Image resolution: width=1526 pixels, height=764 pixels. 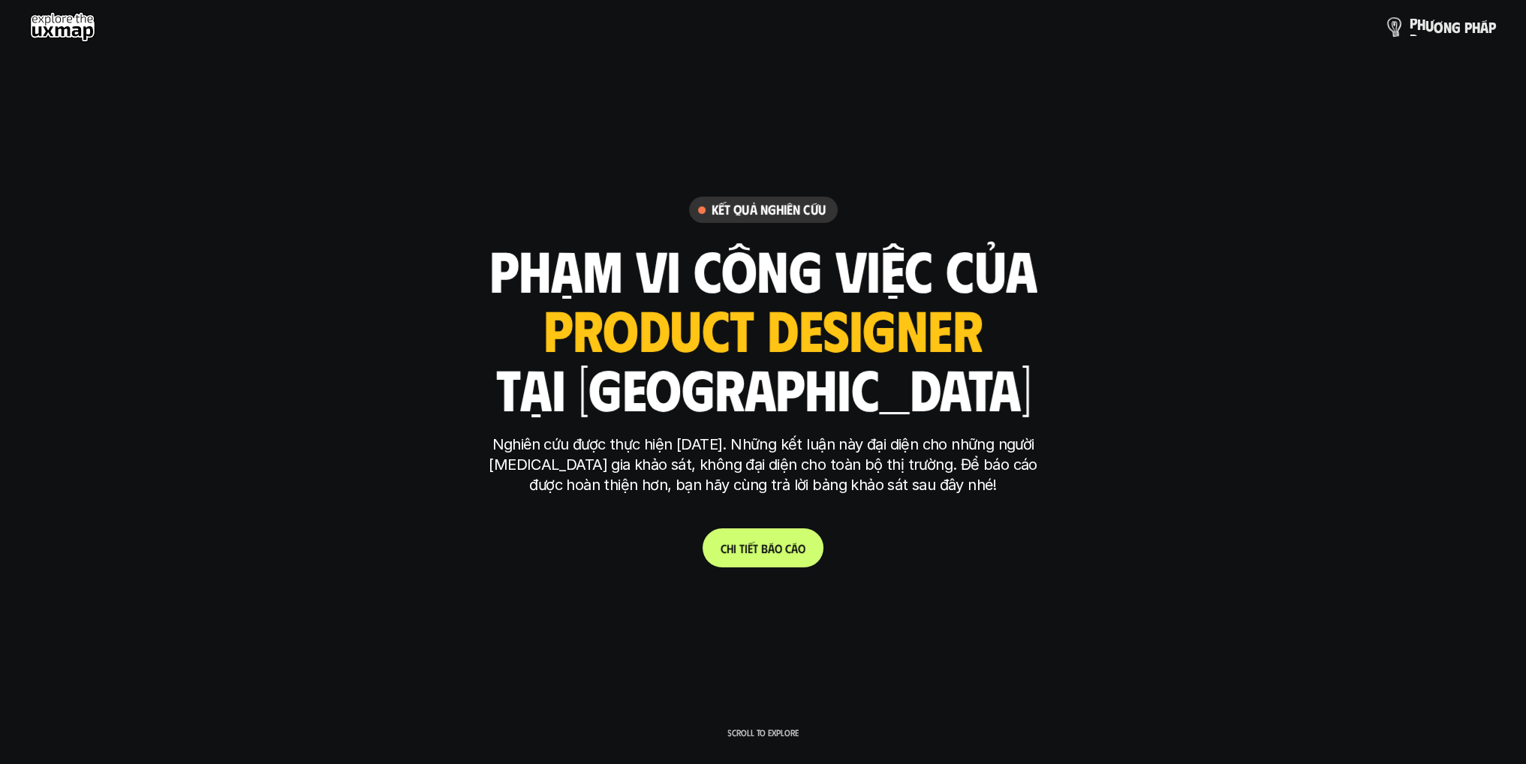 I want to click on a: phươngpháp, so click(x=1440, y=27).